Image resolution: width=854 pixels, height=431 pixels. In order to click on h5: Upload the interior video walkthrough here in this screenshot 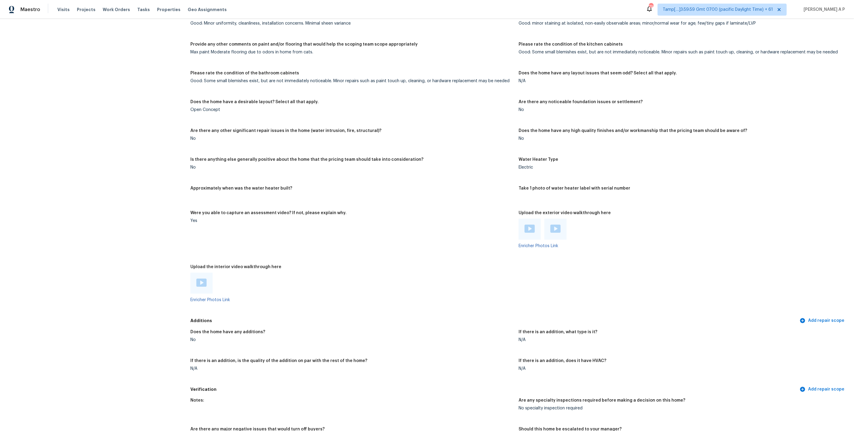, I will do `click(236, 267)`.